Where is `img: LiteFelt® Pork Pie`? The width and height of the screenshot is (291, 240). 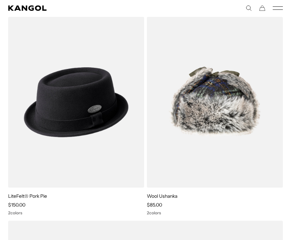
img: LiteFelt® Pork Pie is located at coordinates (76, 102).